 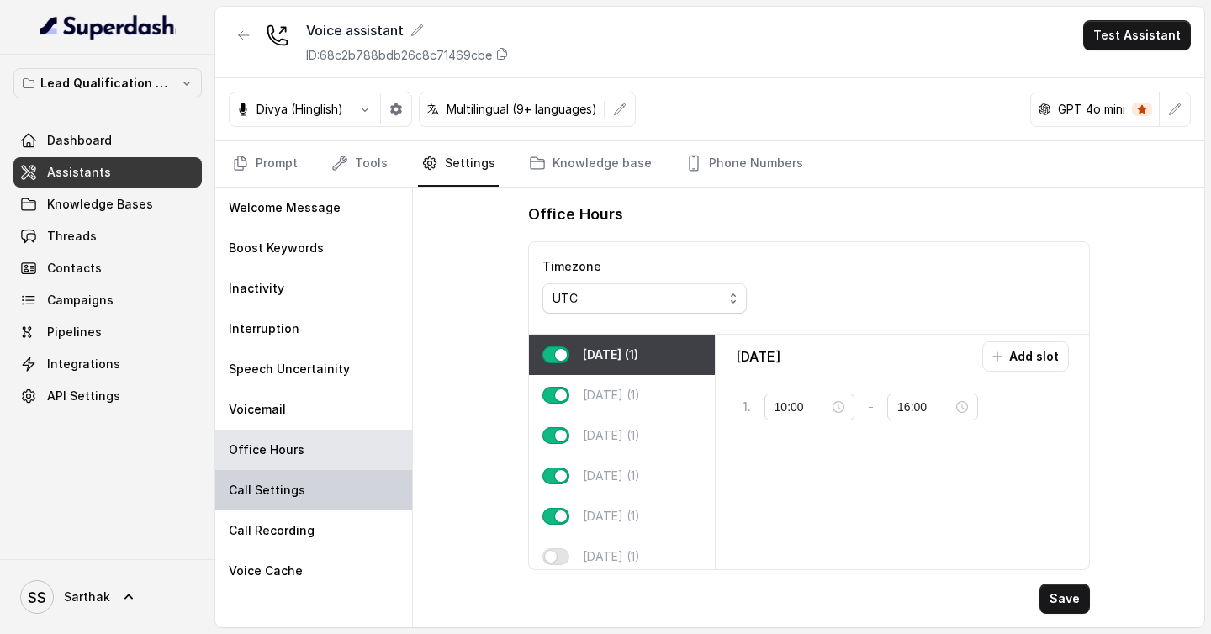 I want to click on p: Multilingual (9+ languages), so click(x=521, y=109).